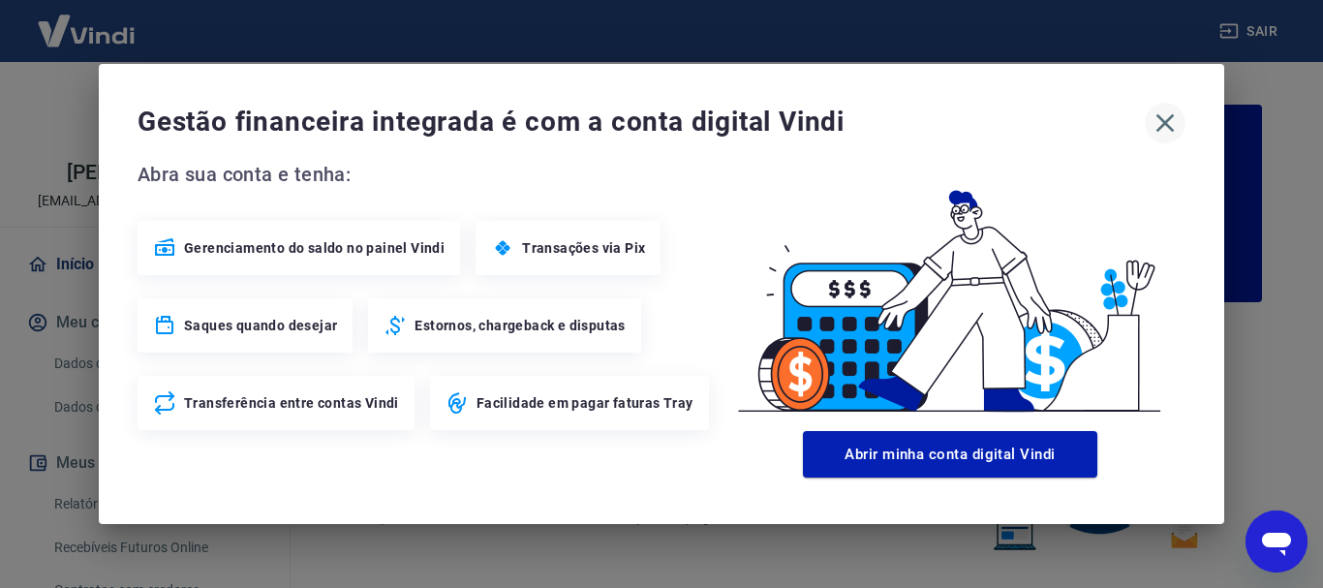 The width and height of the screenshot is (1323, 588). What do you see at coordinates (292, 403) in the screenshot?
I see `span: Transferência entre contas Vindi` at bounding box center [292, 403].